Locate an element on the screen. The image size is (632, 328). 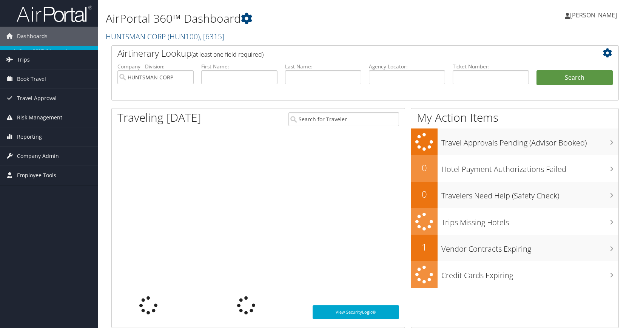
a: Credit Cards Expiring is located at coordinates (515, 274).